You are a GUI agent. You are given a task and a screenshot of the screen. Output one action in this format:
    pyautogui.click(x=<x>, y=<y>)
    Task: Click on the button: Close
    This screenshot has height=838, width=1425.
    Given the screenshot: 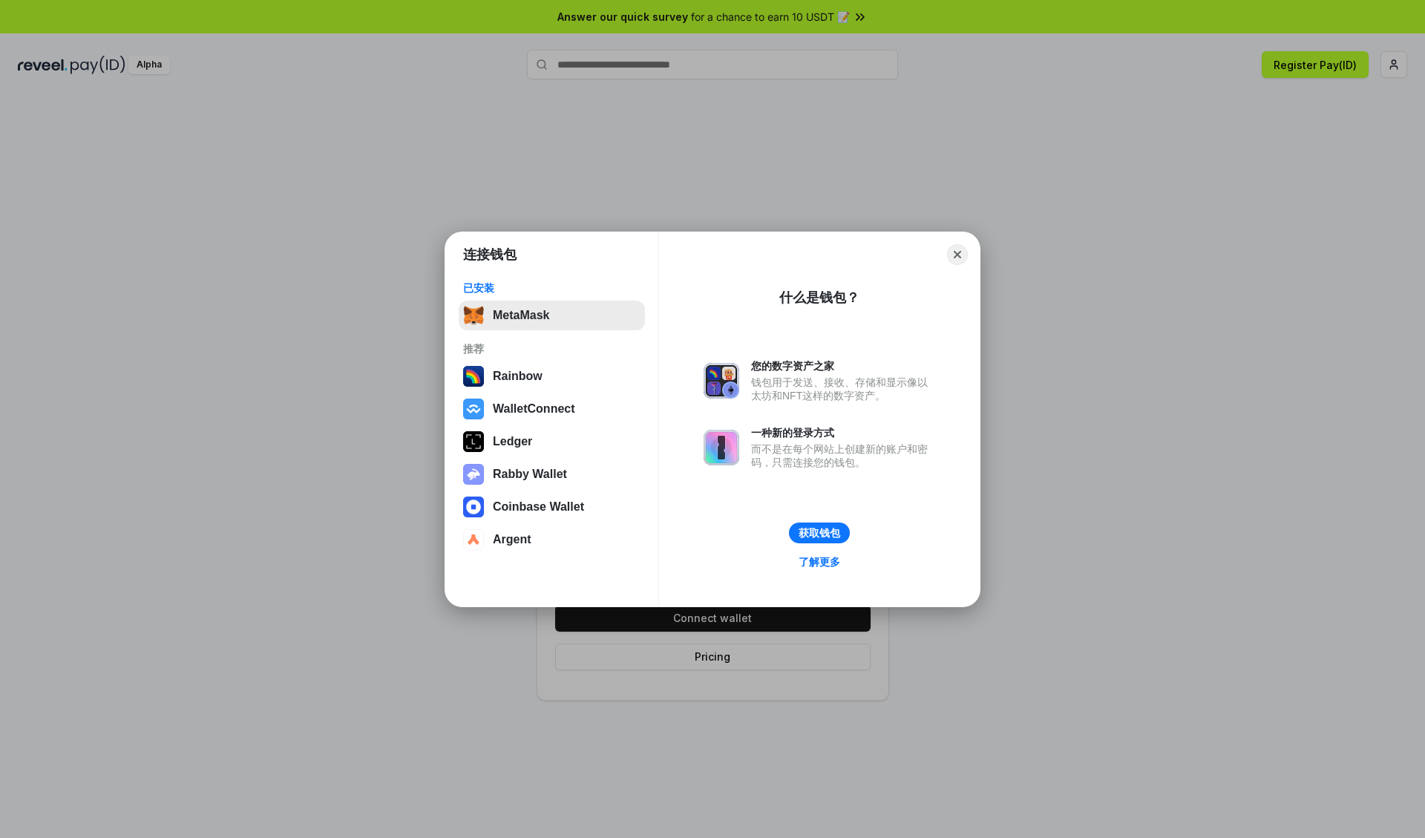 What is the action you would take?
    pyautogui.click(x=958, y=255)
    